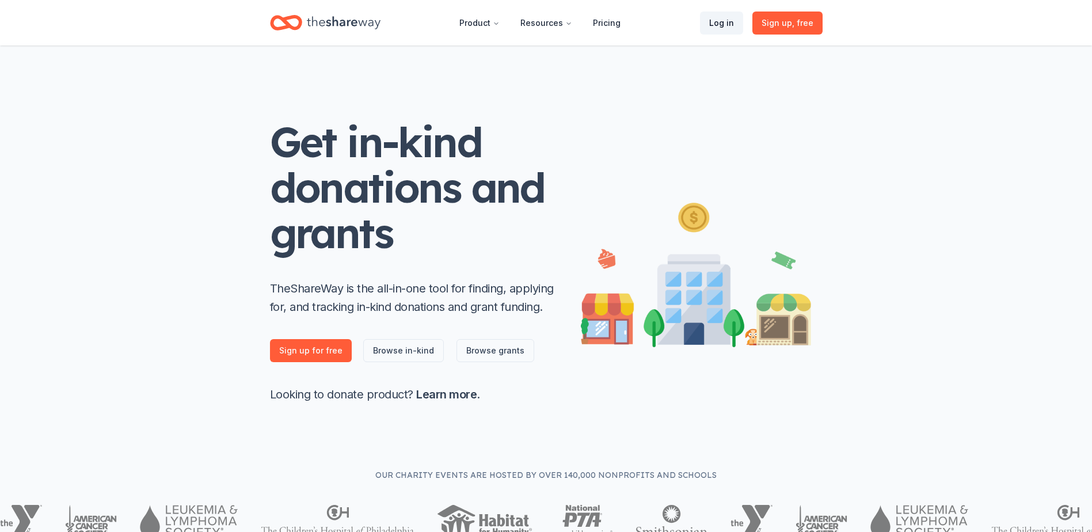 This screenshot has height=532, width=1092. I want to click on p: Looking to donate product? ., so click(414, 394).